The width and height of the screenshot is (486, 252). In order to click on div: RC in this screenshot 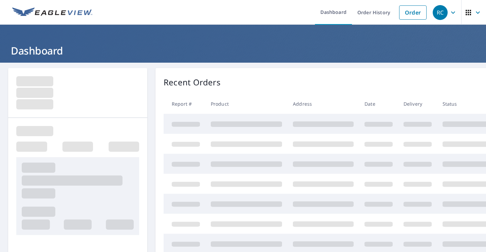, I will do `click(440, 13)`.